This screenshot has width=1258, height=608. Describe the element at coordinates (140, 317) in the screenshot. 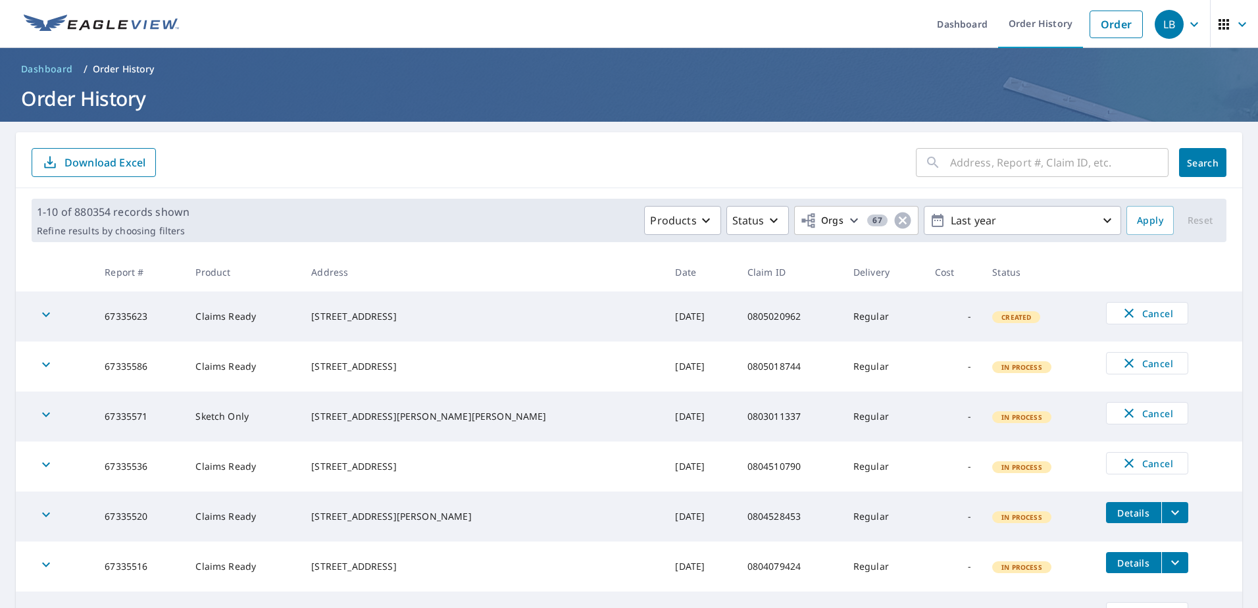

I see `td: 67335623` at that location.